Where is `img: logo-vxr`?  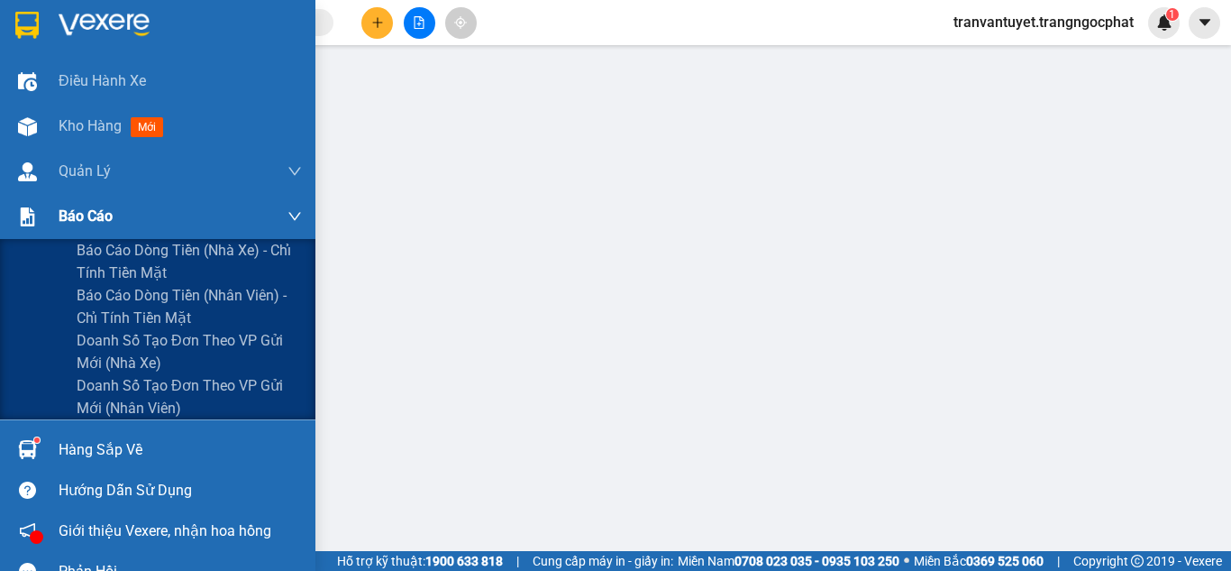 img: logo-vxr is located at coordinates (27, 25).